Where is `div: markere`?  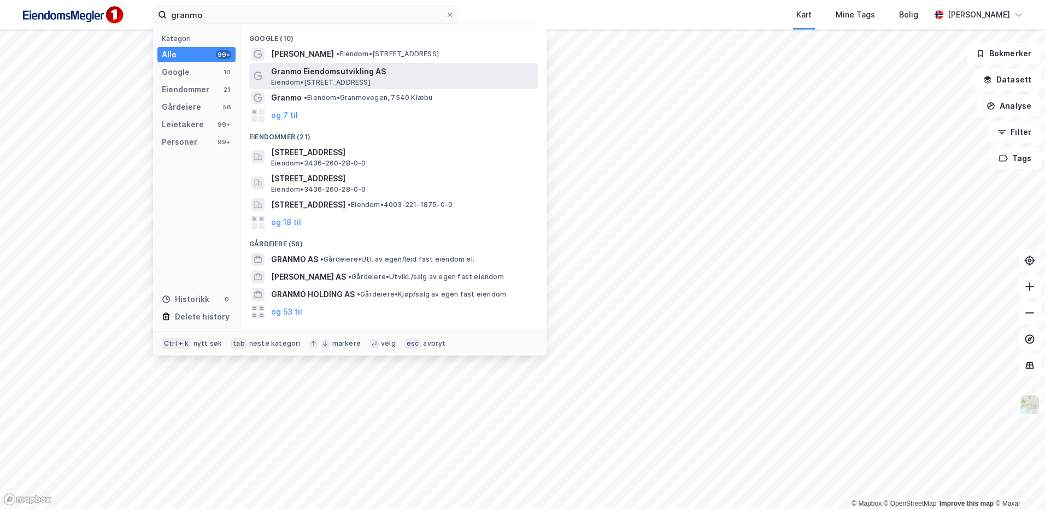
div: markere is located at coordinates (346, 344).